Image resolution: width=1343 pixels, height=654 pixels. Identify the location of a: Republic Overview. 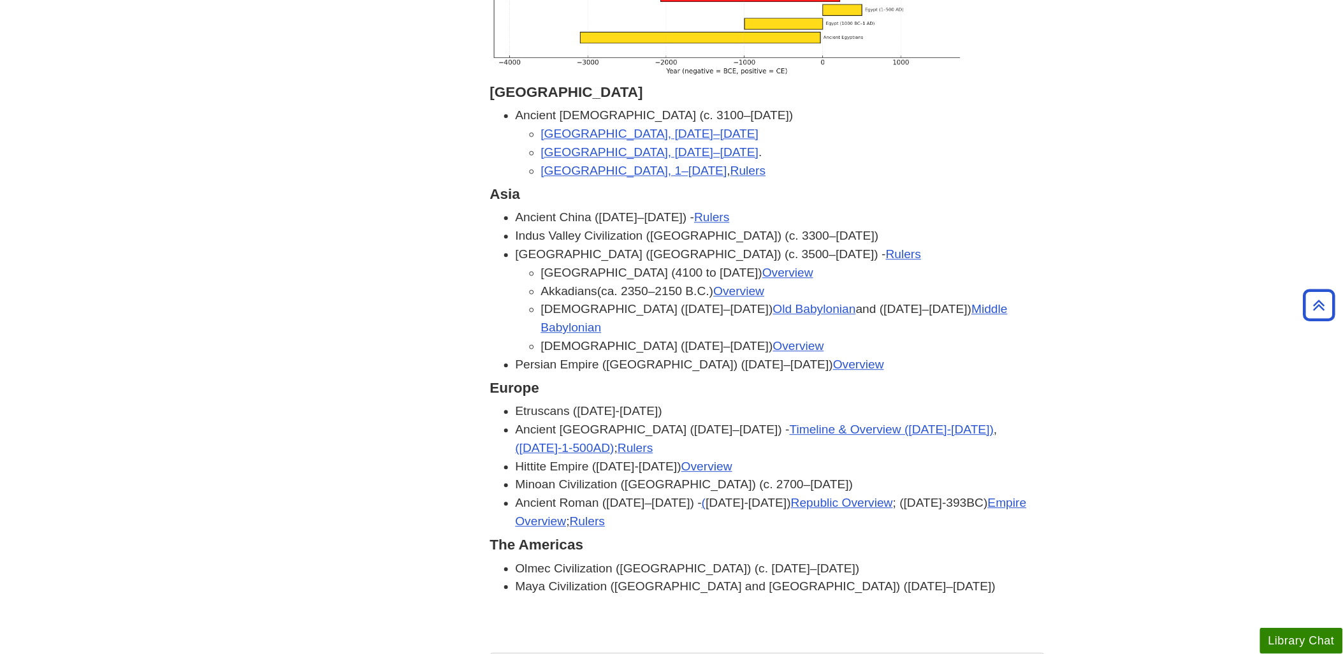
(842, 502).